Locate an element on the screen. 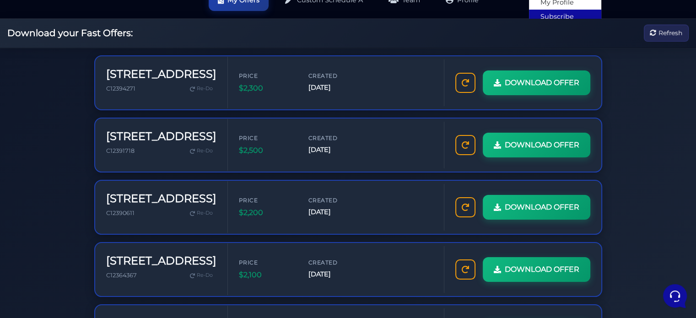 Image resolution: width=696 pixels, height=318 pixels. a: Subscribe is located at coordinates (565, 16).